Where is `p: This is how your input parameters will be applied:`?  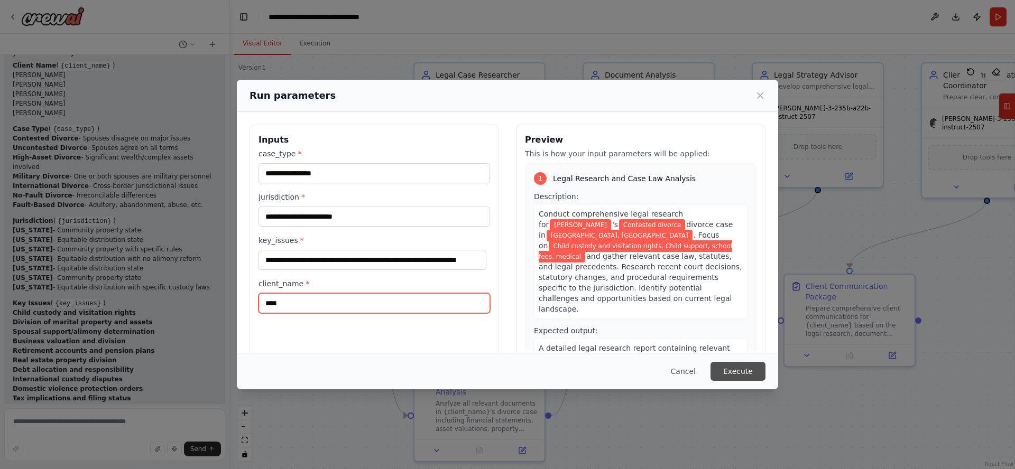
p: This is how your input parameters will be applied: is located at coordinates (640, 154).